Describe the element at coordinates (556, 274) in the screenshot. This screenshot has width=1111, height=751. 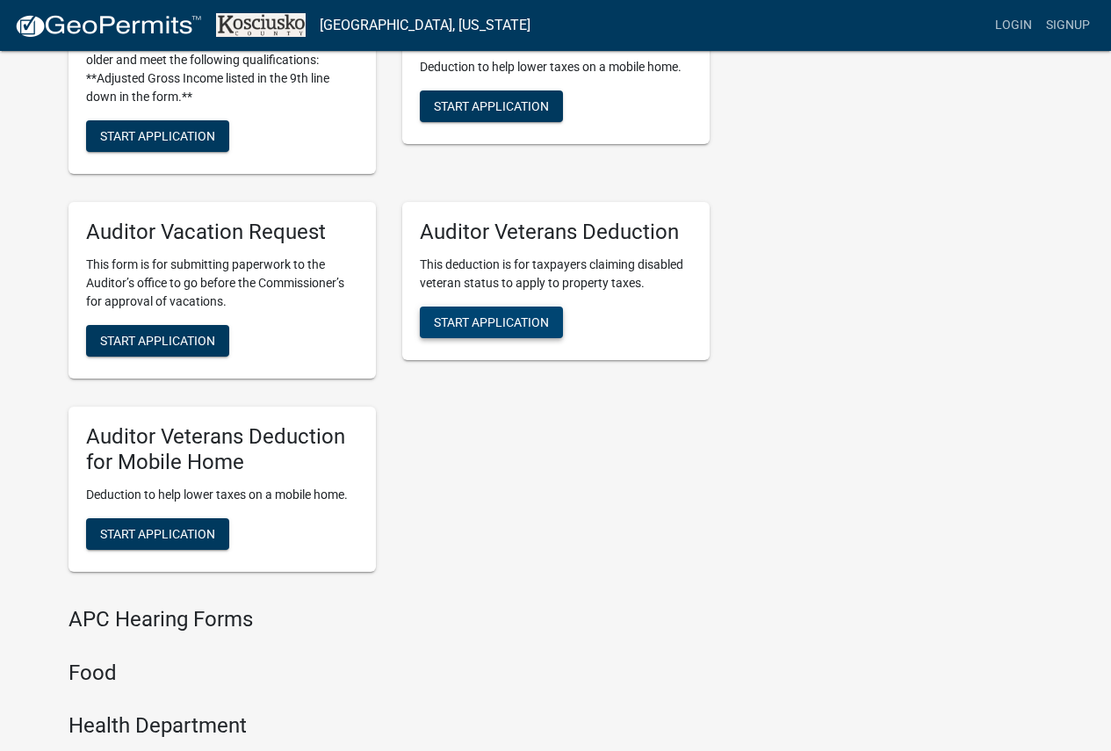
I see `p: This deduction is for taxpayers claiming disabled veteran status to apply to property taxes.` at that location.